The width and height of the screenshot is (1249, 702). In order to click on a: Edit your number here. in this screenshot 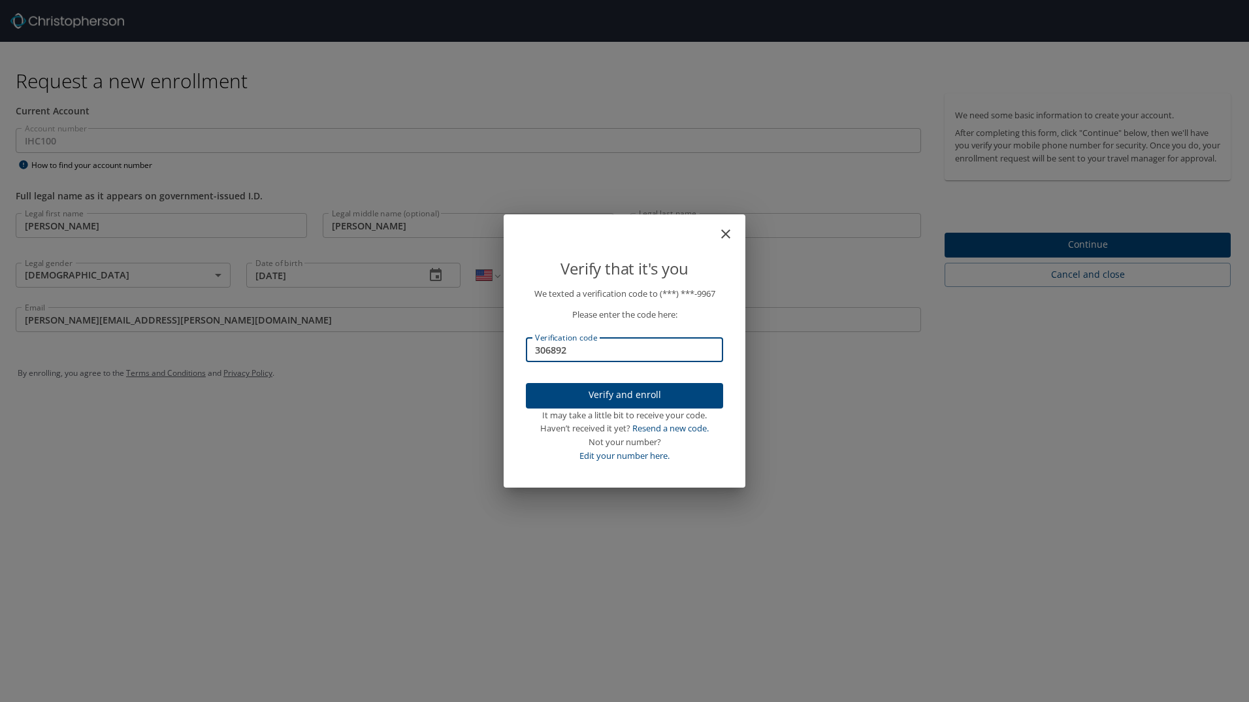, I will do `click(625, 455)`.